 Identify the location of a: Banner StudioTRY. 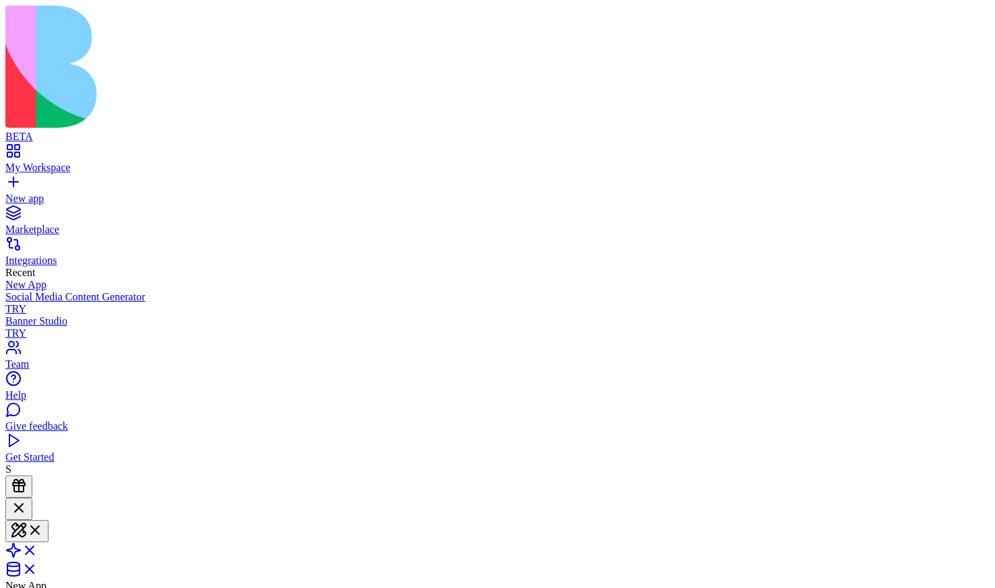
(497, 327).